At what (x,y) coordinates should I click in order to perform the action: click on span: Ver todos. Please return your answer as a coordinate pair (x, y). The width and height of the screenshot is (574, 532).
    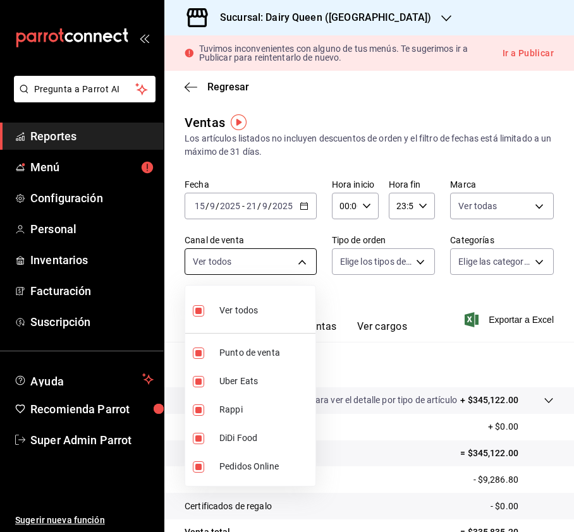
    Looking at the image, I should click on (238, 310).